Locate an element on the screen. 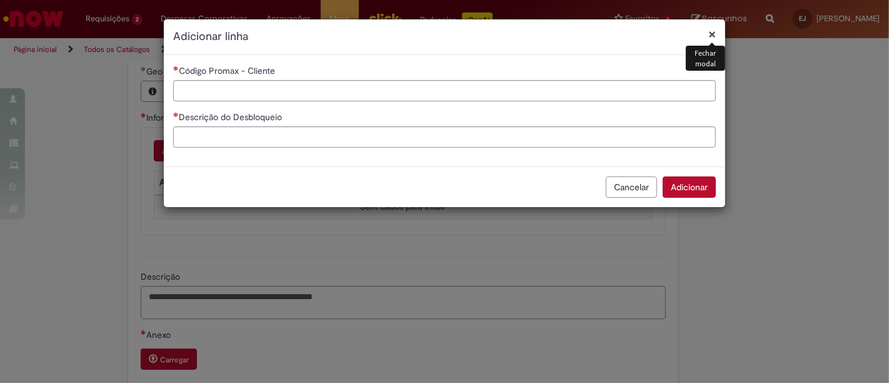 The image size is (889, 383). div: Fechar modal is located at coordinates (705, 58).